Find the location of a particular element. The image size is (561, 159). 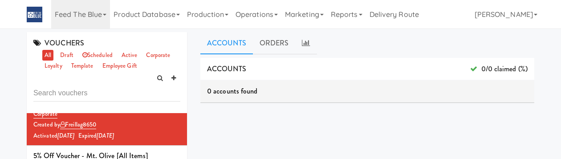

li: 5% off Voucher - Piscataway [All Items]5% offforsite:(Food, Snack & Drink) PWY-ROBERTET Corporate... is located at coordinates (107, 113).